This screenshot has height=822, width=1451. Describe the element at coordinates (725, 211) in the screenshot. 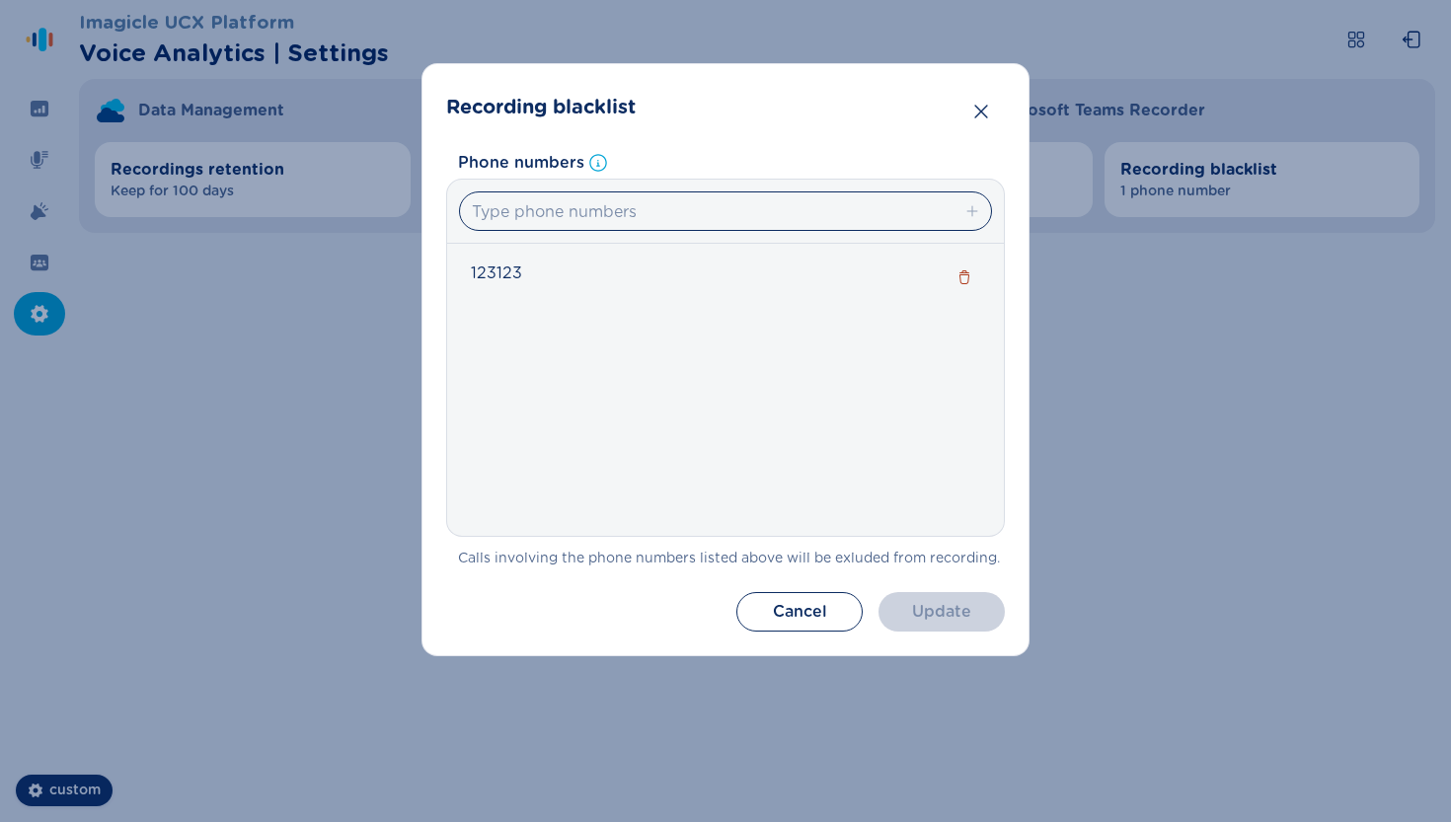

I see `input: Type phone numbers` at that location.